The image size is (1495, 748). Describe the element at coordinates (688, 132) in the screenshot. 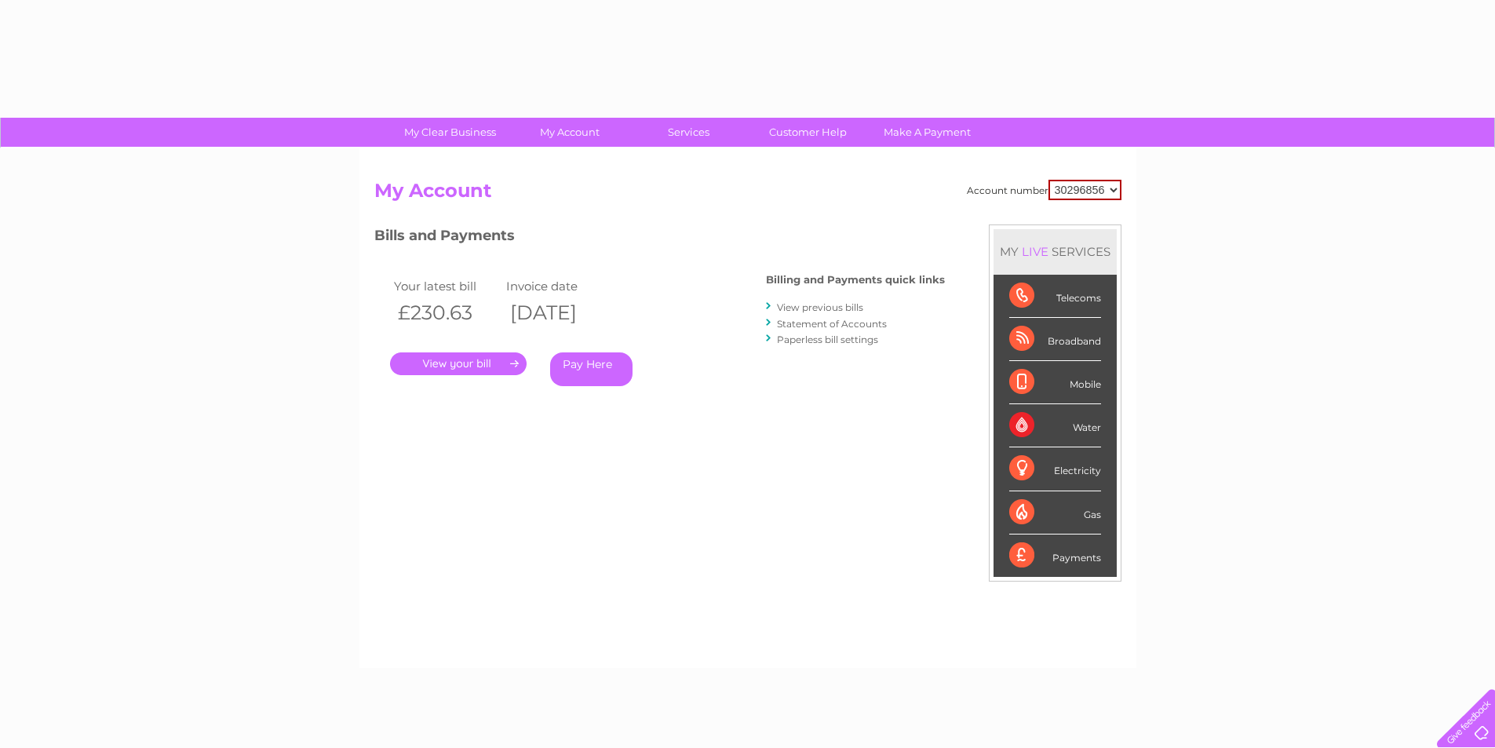

I see `a: Services` at that location.